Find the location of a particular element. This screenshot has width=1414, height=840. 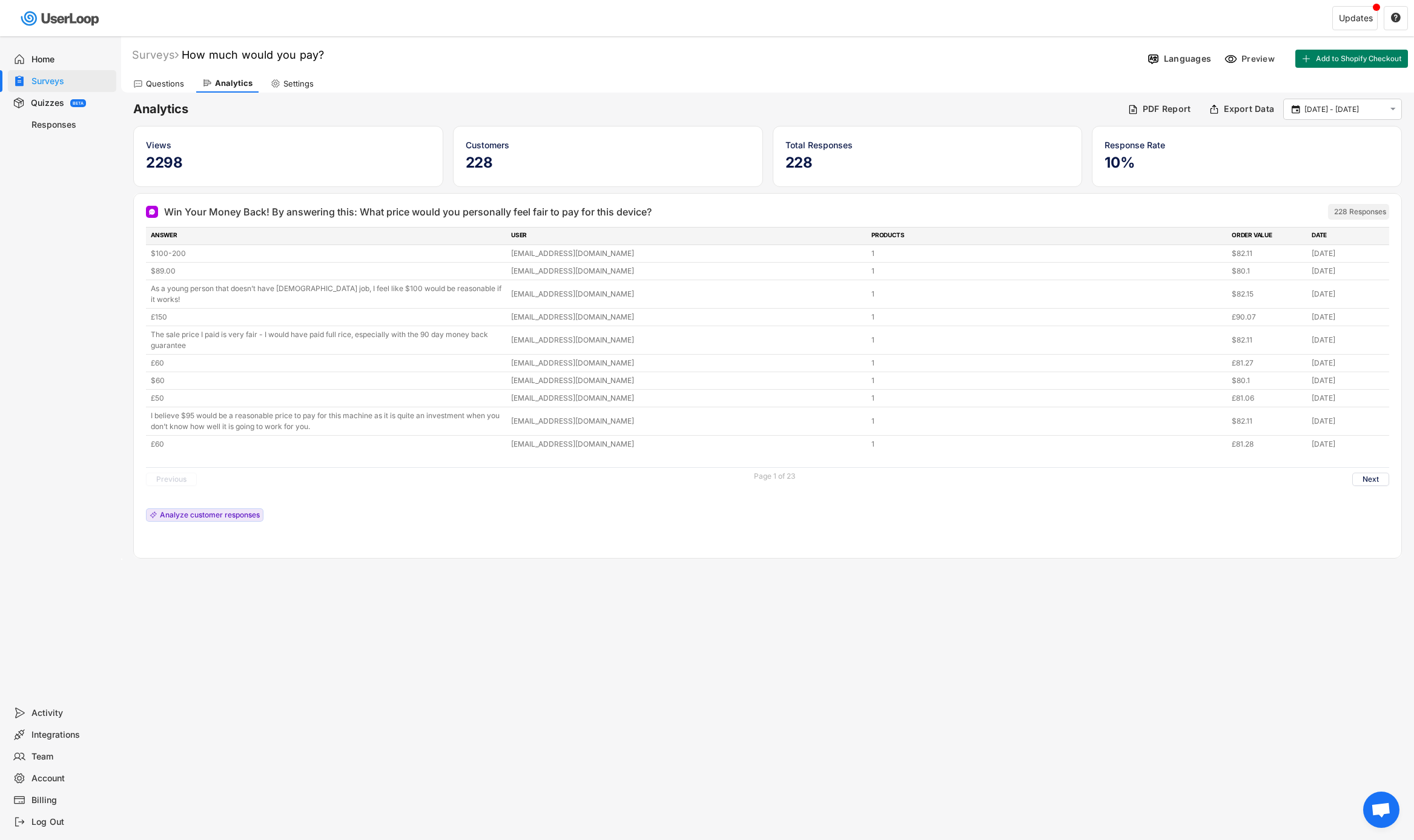

div: £81.28 is located at coordinates (1268, 444).